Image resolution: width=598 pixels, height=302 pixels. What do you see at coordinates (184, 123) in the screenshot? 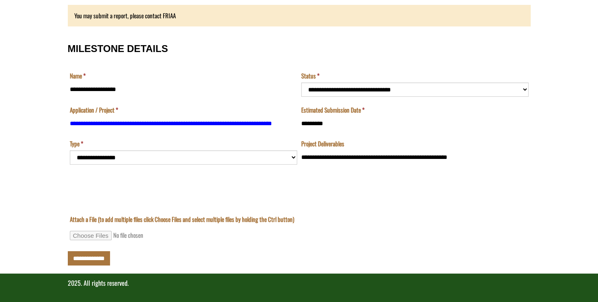
I see `input: Application / Project is a required field.` at bounding box center [184, 123].